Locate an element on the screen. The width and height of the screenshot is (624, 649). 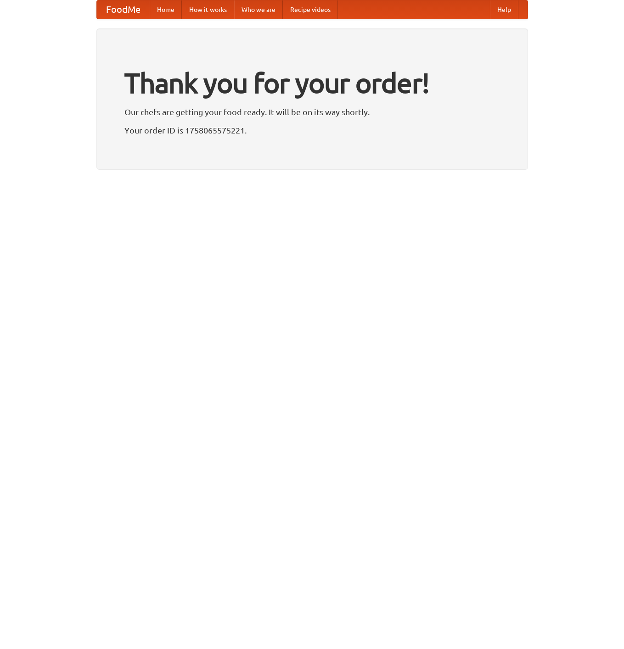
a: Who we are is located at coordinates (258, 10).